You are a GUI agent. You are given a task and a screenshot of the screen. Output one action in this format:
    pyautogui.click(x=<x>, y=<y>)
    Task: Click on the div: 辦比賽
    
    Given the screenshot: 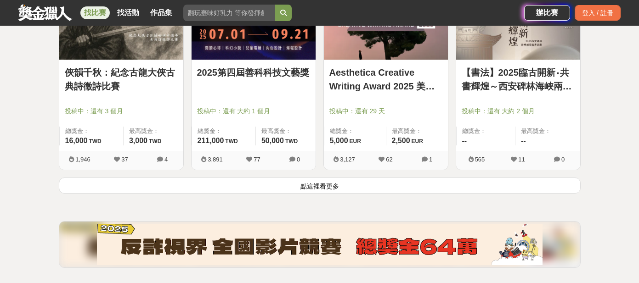 What is the action you would take?
    pyautogui.click(x=547, y=13)
    